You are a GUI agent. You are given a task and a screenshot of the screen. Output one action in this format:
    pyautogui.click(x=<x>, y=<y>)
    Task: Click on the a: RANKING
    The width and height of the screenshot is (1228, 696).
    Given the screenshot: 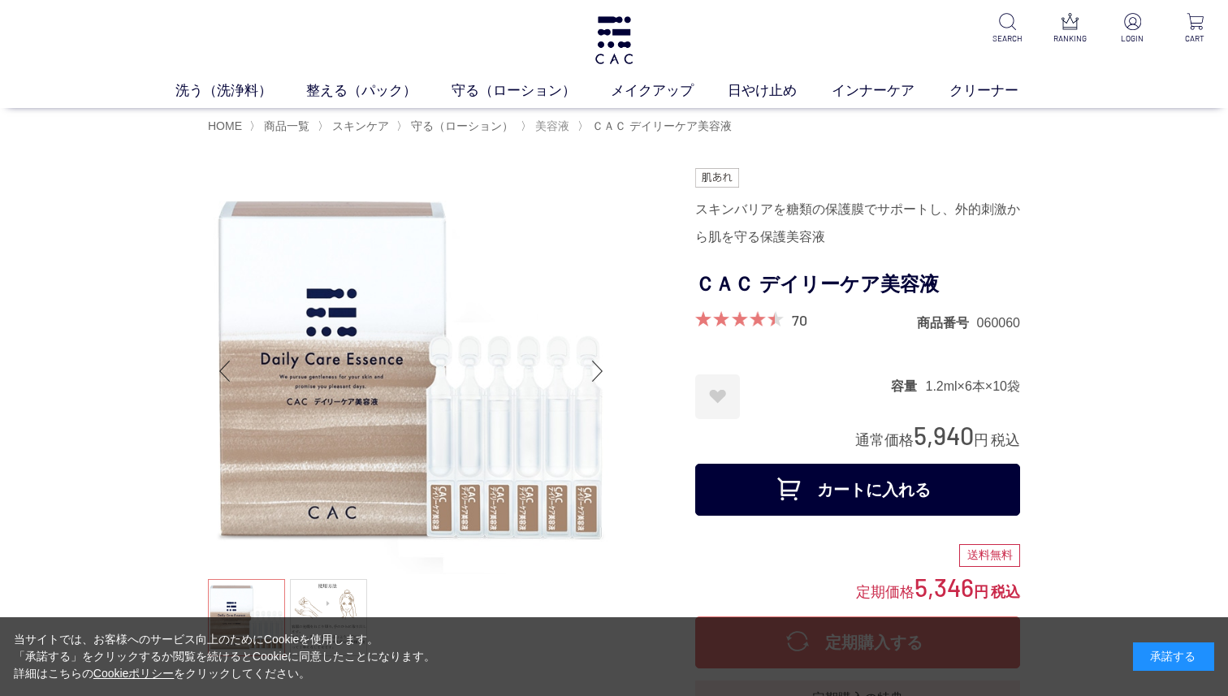 What is the action you would take?
    pyautogui.click(x=1070, y=28)
    